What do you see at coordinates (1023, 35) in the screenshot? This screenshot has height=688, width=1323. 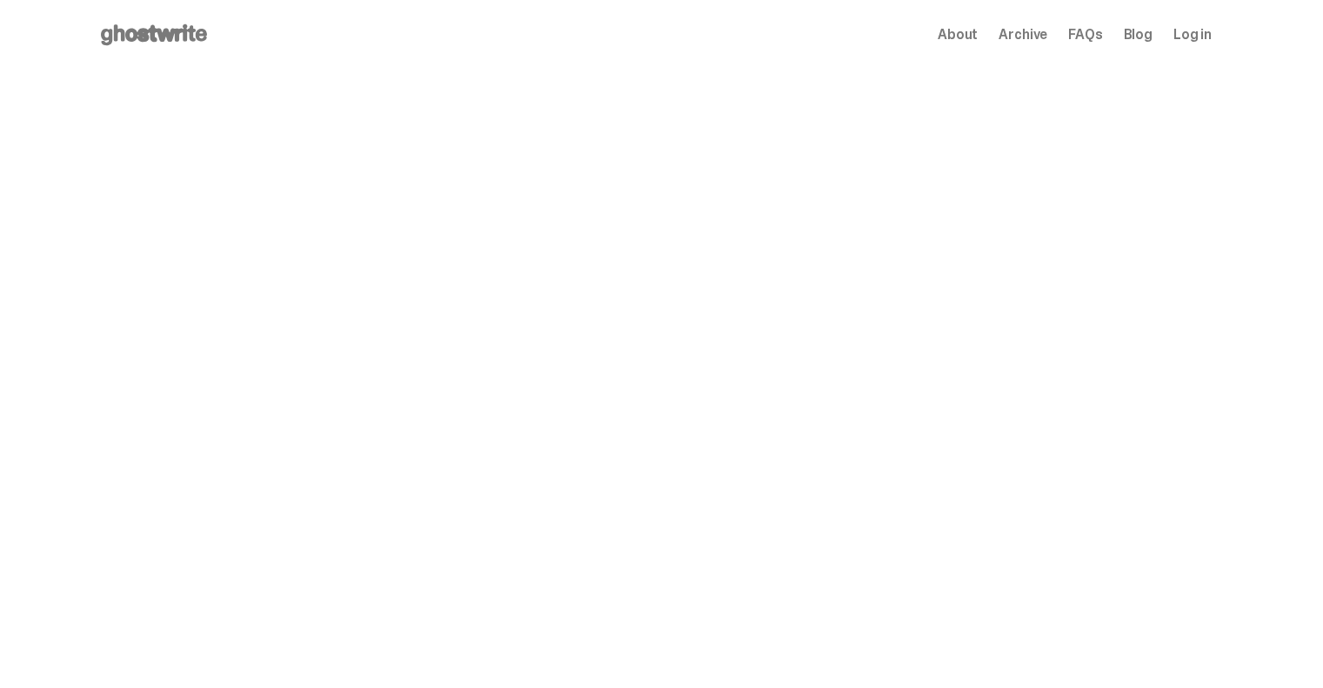 I see `a: Archive` at bounding box center [1023, 35].